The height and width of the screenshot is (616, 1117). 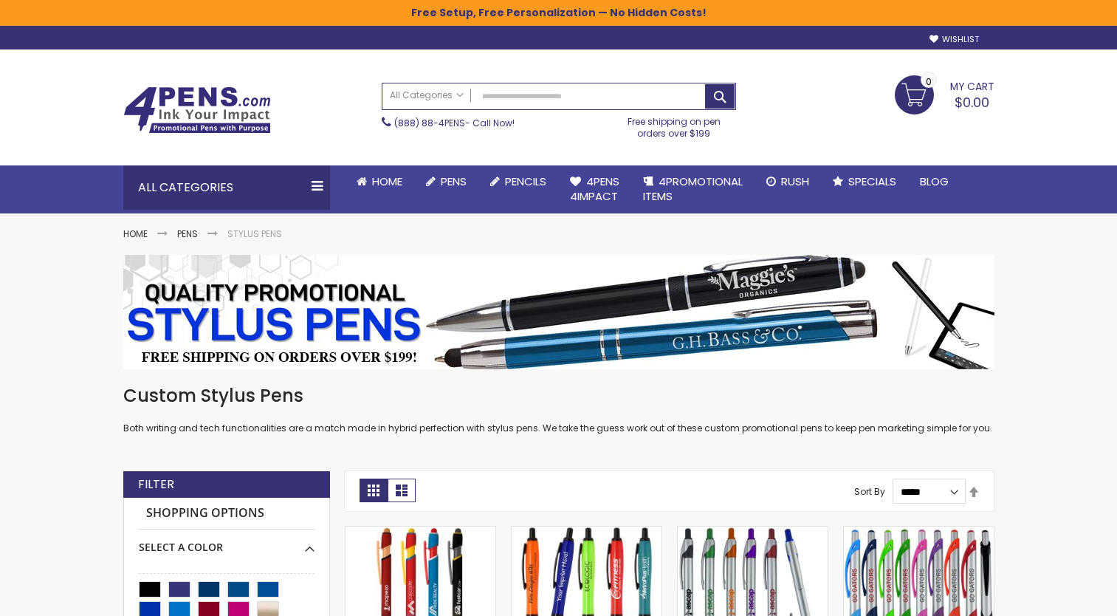 What do you see at coordinates (559, 312) in the screenshot?
I see `img: Stylus Pens` at bounding box center [559, 312].